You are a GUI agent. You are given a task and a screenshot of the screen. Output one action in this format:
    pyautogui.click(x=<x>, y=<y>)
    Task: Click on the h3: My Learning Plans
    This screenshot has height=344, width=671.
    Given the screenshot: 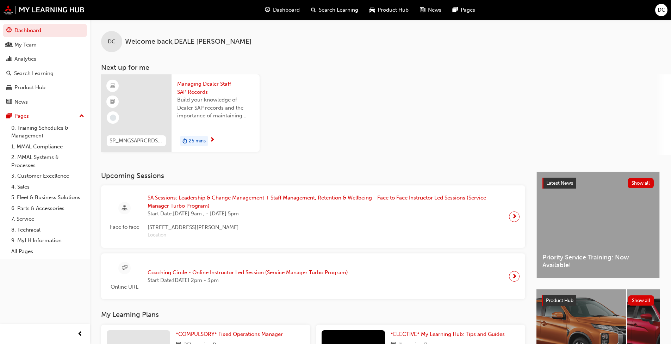 What is the action you would take?
    pyautogui.click(x=313, y=314)
    